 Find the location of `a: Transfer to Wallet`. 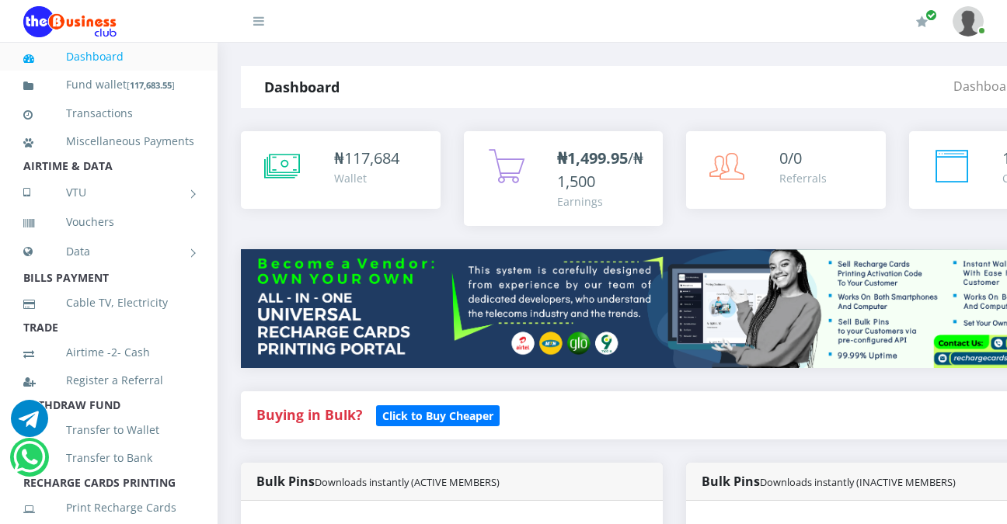

a: Transfer to Wallet is located at coordinates (109, 430).